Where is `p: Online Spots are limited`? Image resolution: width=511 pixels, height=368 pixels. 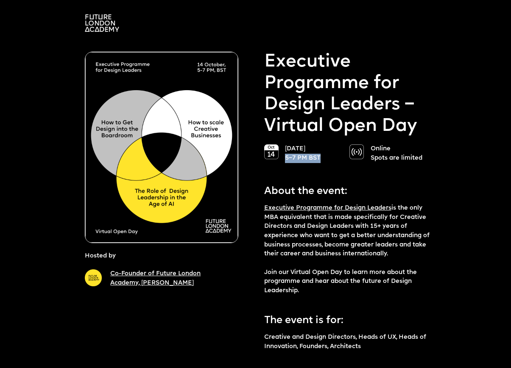 p: Online Spots are limited is located at coordinates (398, 153).